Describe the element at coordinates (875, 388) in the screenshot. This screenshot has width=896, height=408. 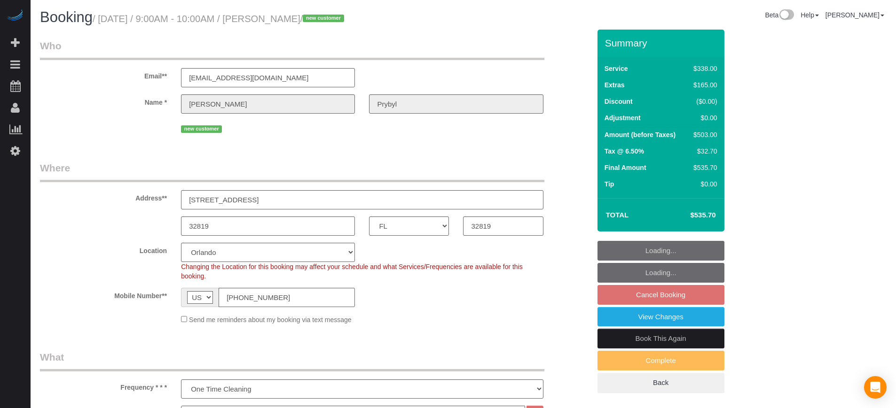
I see `div: Open Intercom Messenger` at that location.